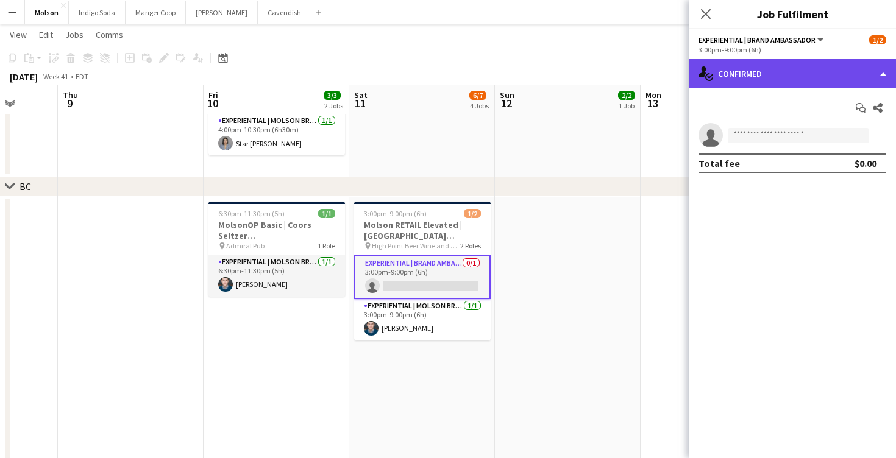  I want to click on a: Comms, so click(109, 35).